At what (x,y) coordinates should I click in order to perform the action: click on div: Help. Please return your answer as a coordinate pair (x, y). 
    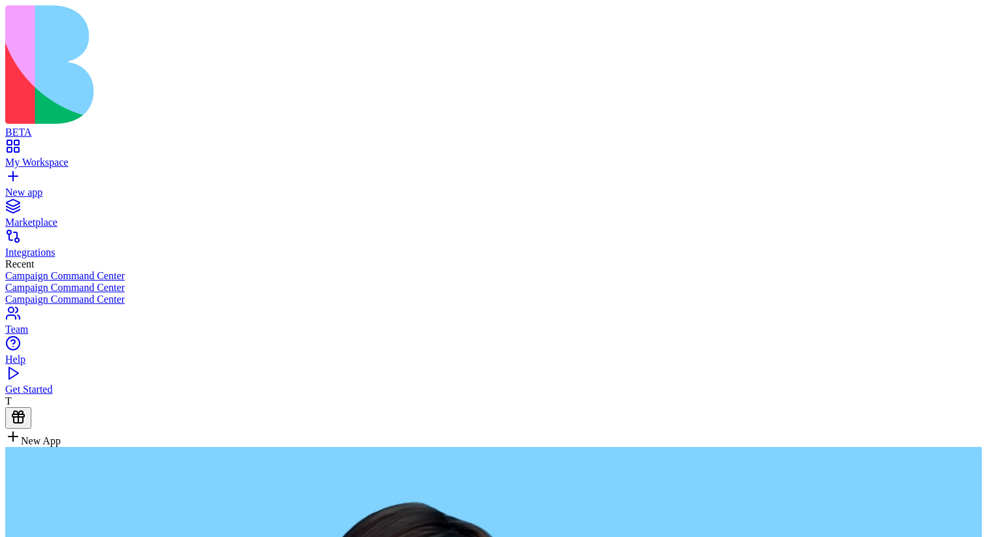
    Looking at the image, I should click on (494, 360).